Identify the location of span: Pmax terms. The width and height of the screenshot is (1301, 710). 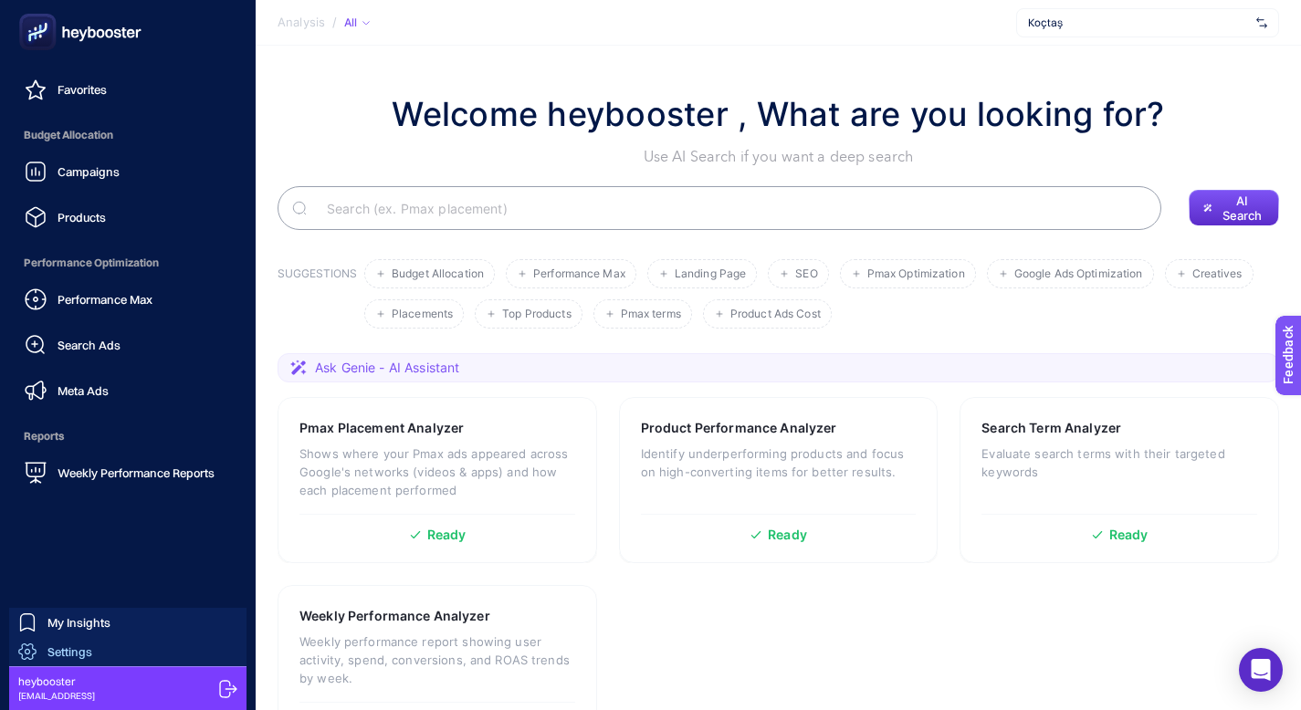
(651, 314).